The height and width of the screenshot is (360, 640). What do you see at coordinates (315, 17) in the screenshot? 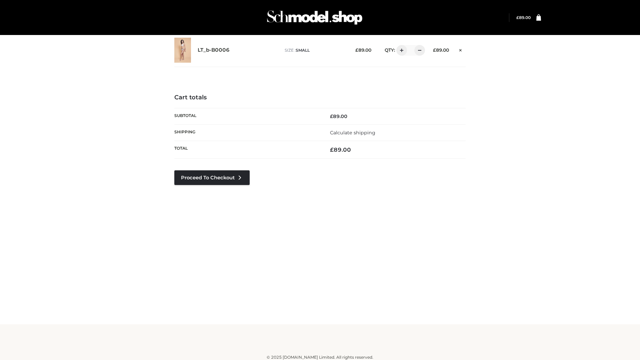
I see `a: Schmodel Admin 964` at bounding box center [315, 17].